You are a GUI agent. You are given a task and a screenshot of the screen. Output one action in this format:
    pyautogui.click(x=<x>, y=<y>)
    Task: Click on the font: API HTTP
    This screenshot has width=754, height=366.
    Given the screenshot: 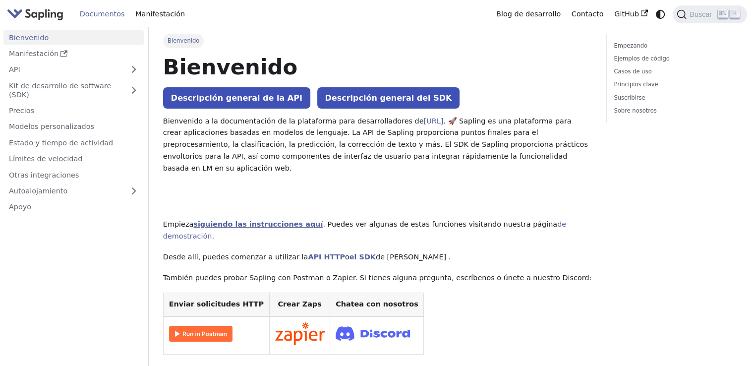 What is the action you would take?
    pyautogui.click(x=326, y=257)
    